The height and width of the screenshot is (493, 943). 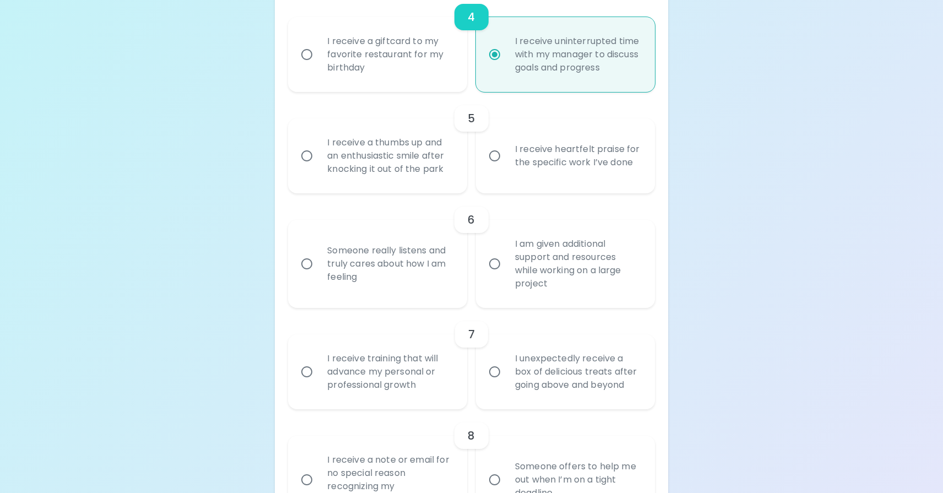 I want to click on div: I unexpectedly receive a box of delicious treats after going above and beyond, so click(x=577, y=372).